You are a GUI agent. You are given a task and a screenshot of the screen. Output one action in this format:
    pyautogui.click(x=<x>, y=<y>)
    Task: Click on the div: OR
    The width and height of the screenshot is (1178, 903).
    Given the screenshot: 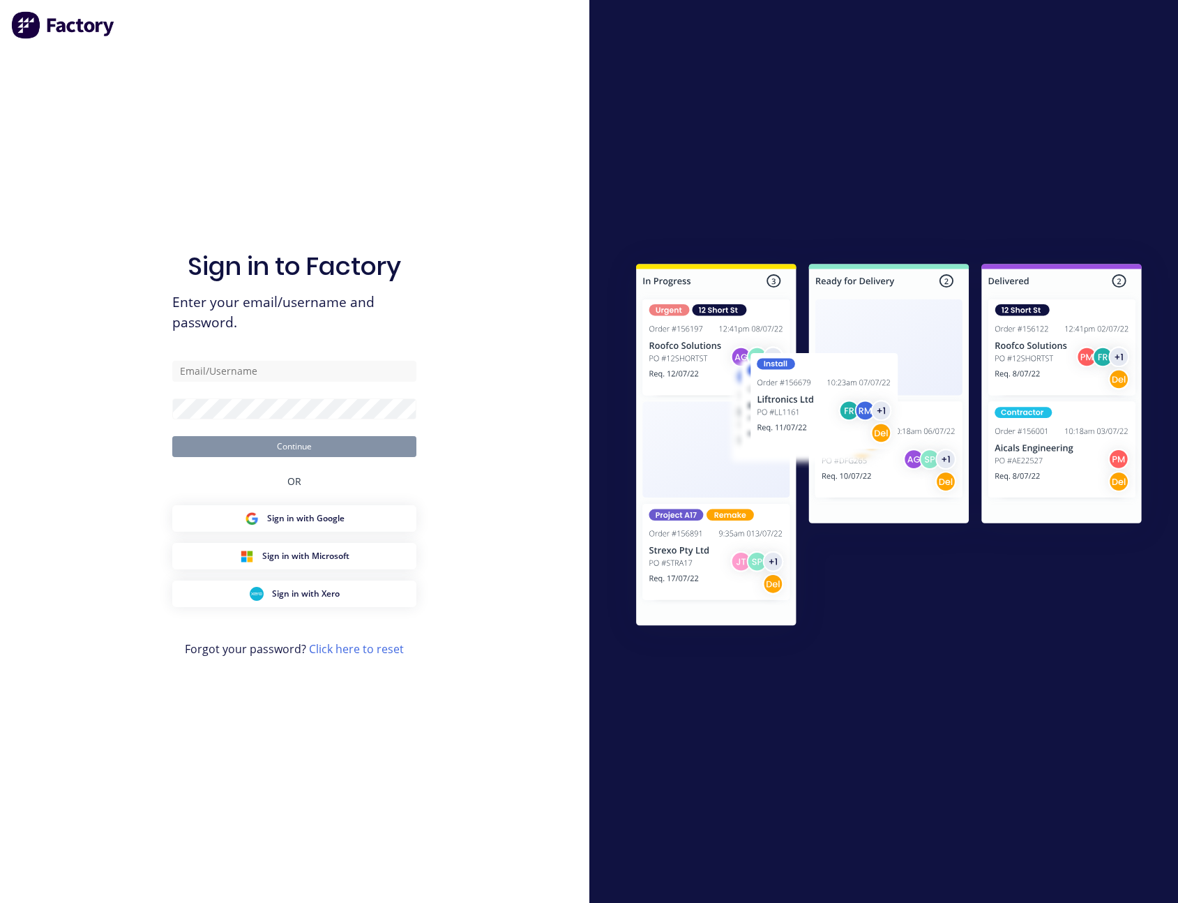 What is the action you would take?
    pyautogui.click(x=294, y=481)
    